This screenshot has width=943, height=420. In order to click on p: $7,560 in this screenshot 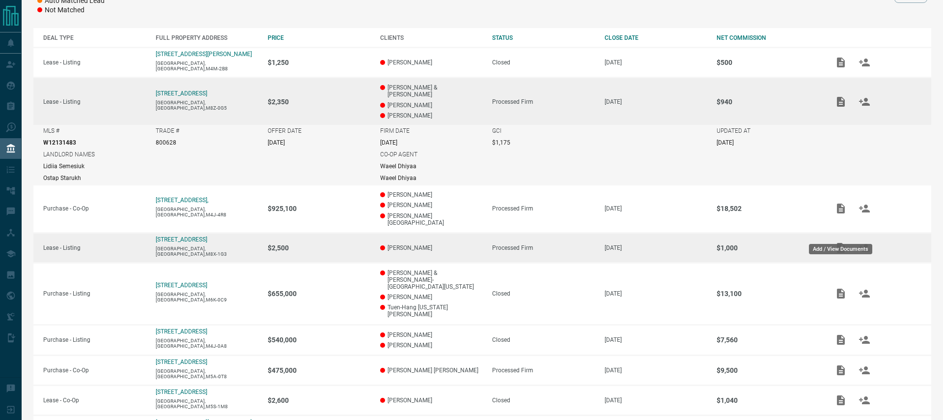, I will do `click(768, 339)`.